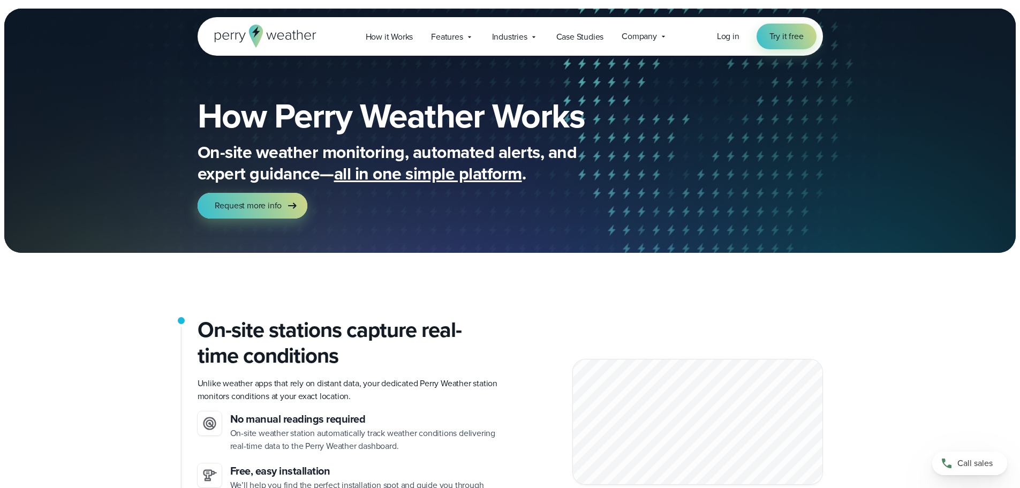 The image size is (1020, 488). What do you see at coordinates (366, 471) in the screenshot?
I see `h3: Free, easy installation` at bounding box center [366, 471].